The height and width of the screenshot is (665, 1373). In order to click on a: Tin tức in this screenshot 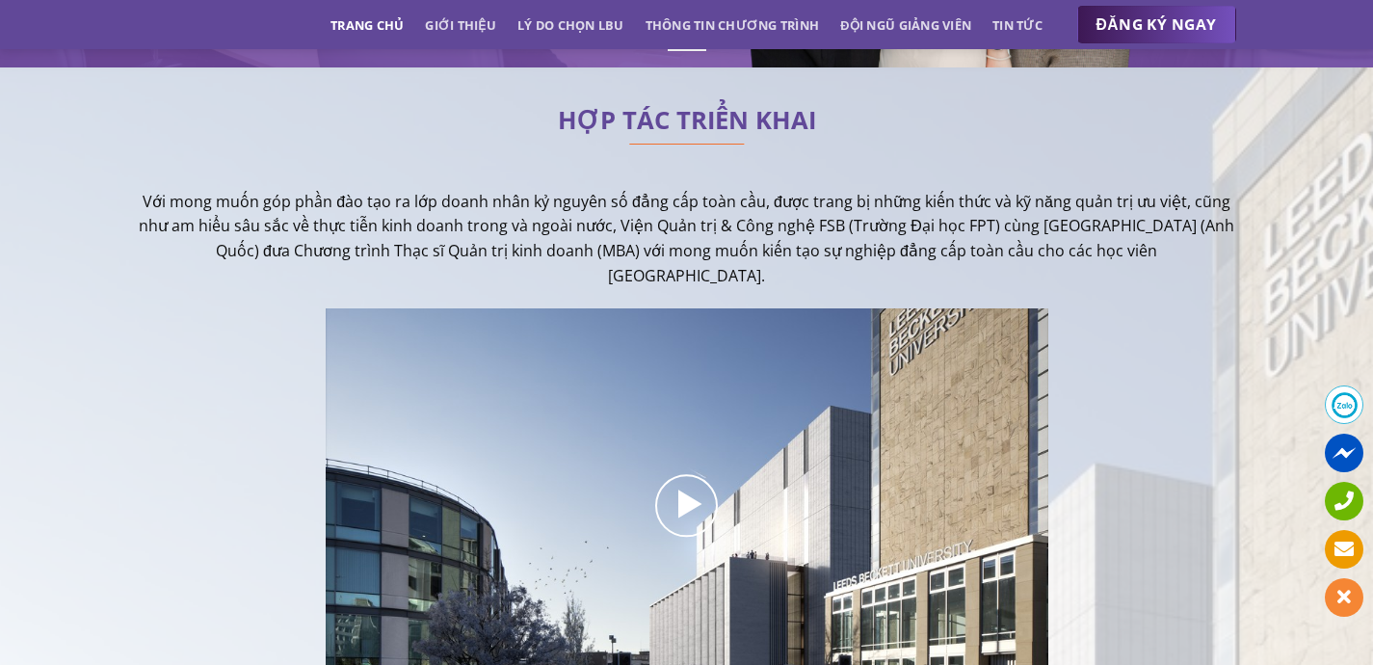, I will do `click(1018, 25)`.